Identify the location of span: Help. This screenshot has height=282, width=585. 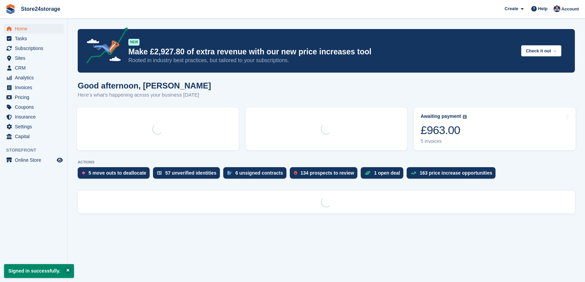
(543, 9).